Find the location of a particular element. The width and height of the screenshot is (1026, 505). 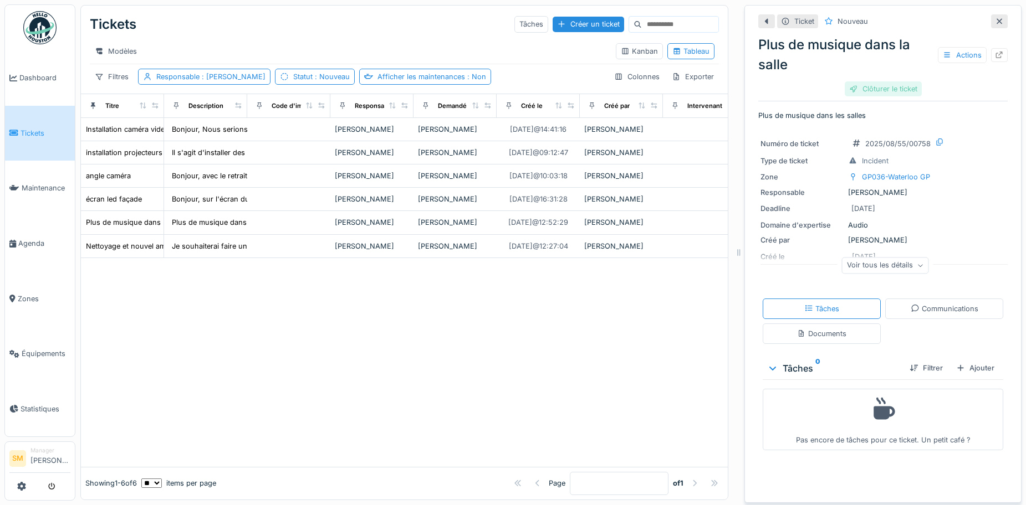

span: : Non is located at coordinates (475, 76).